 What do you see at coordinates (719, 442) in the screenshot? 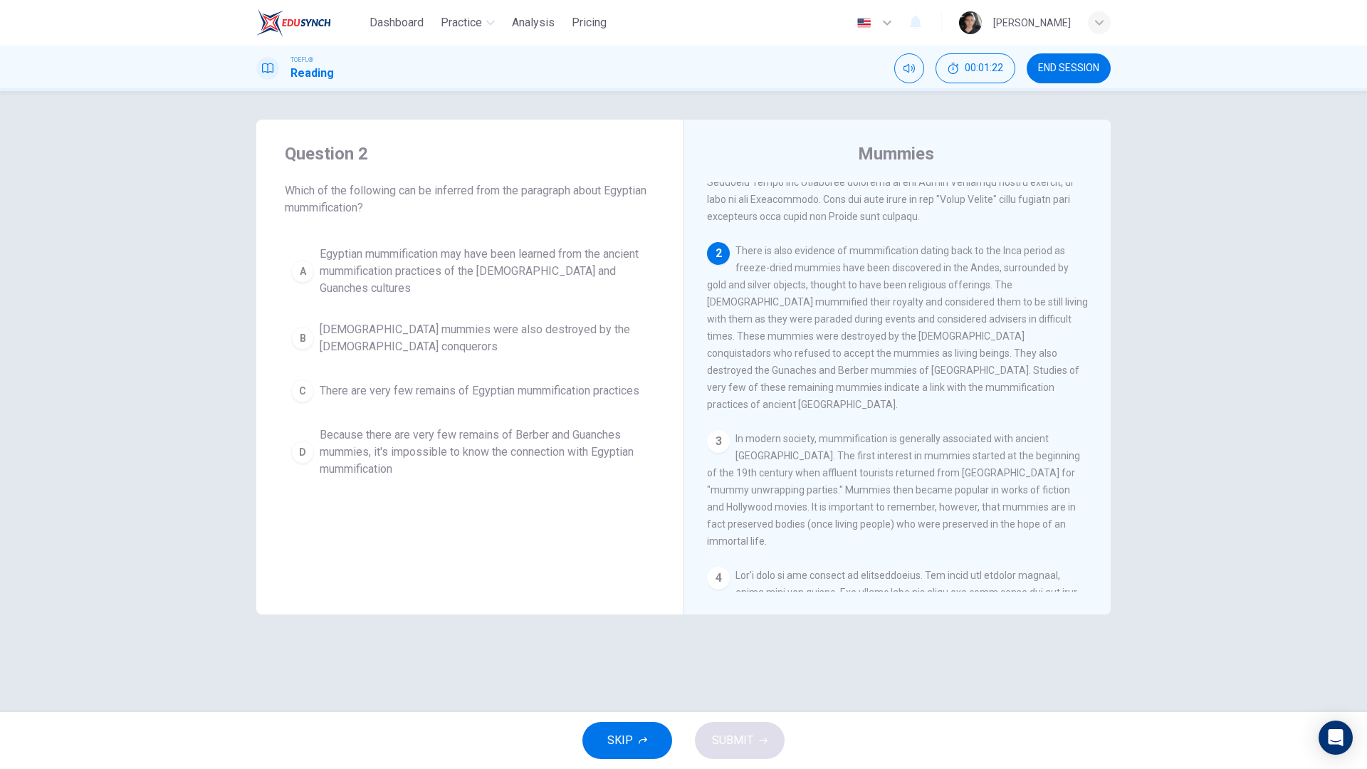
I see `div: 3` at bounding box center [719, 442].